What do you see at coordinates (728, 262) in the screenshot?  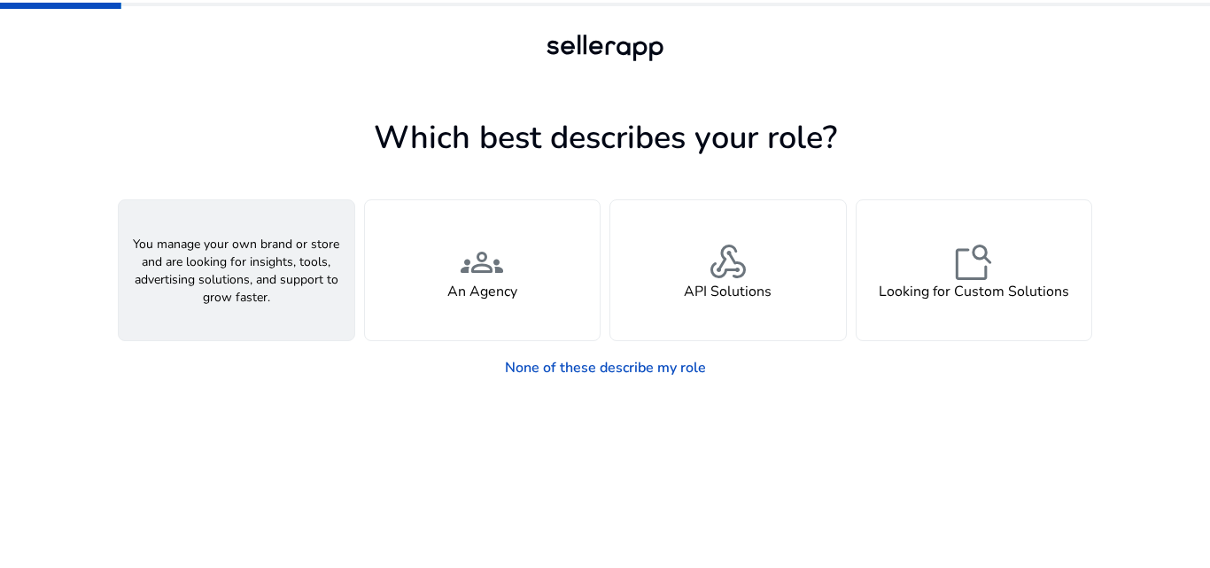 I see `span: webhook` at bounding box center [728, 262].